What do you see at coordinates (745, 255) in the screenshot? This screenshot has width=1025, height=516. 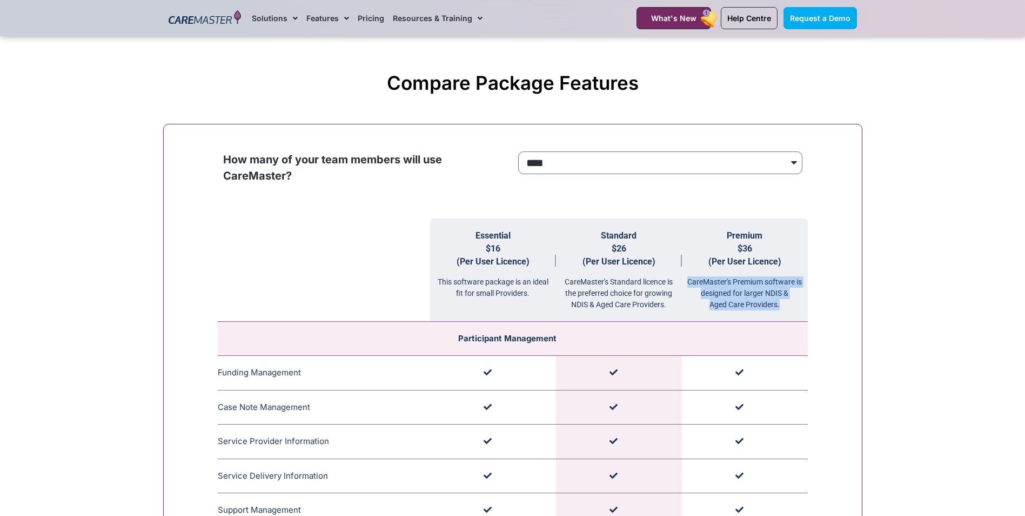 I see `span: $36 (Per User Licence)` at bounding box center [745, 255].